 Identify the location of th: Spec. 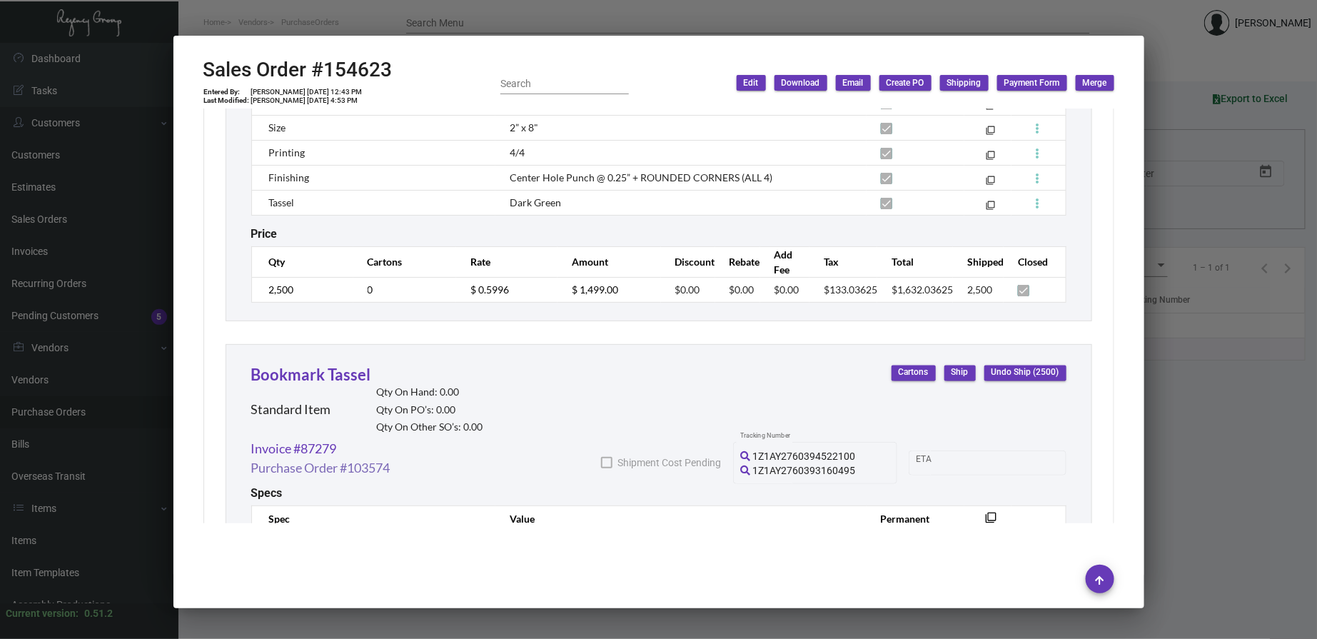
(373, 518).